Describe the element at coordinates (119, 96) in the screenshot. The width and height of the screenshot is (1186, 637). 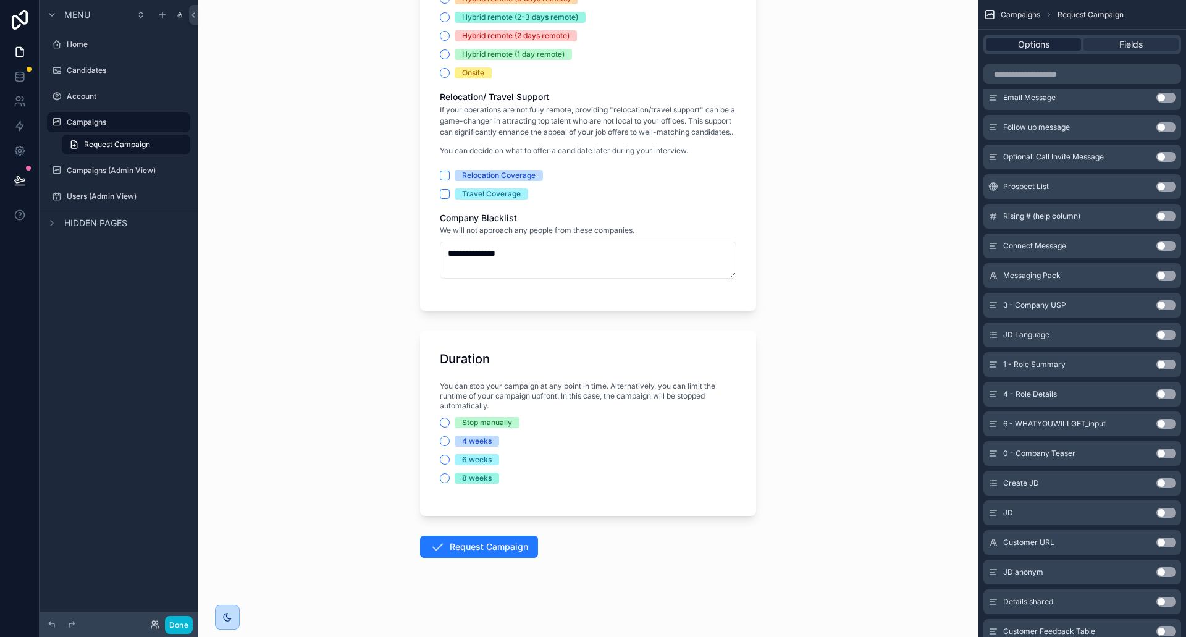
I see `a: Account` at that location.